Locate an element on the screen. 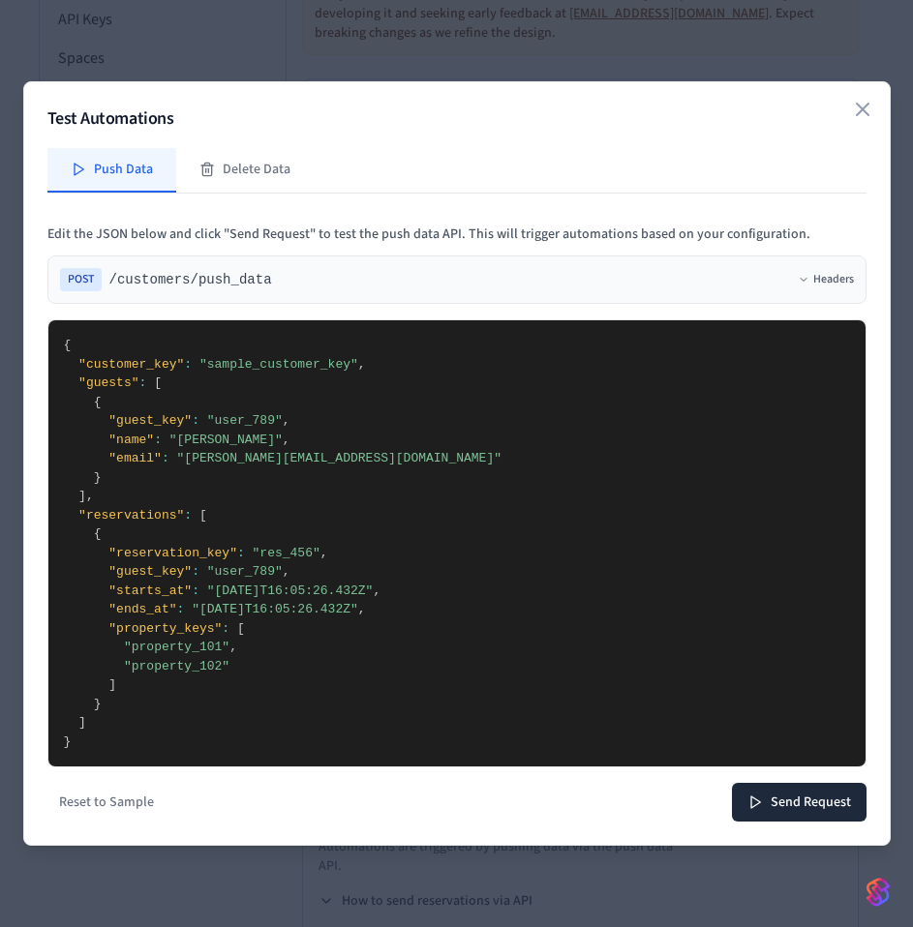 This screenshot has width=913, height=927. button: Headers is located at coordinates (826, 280).